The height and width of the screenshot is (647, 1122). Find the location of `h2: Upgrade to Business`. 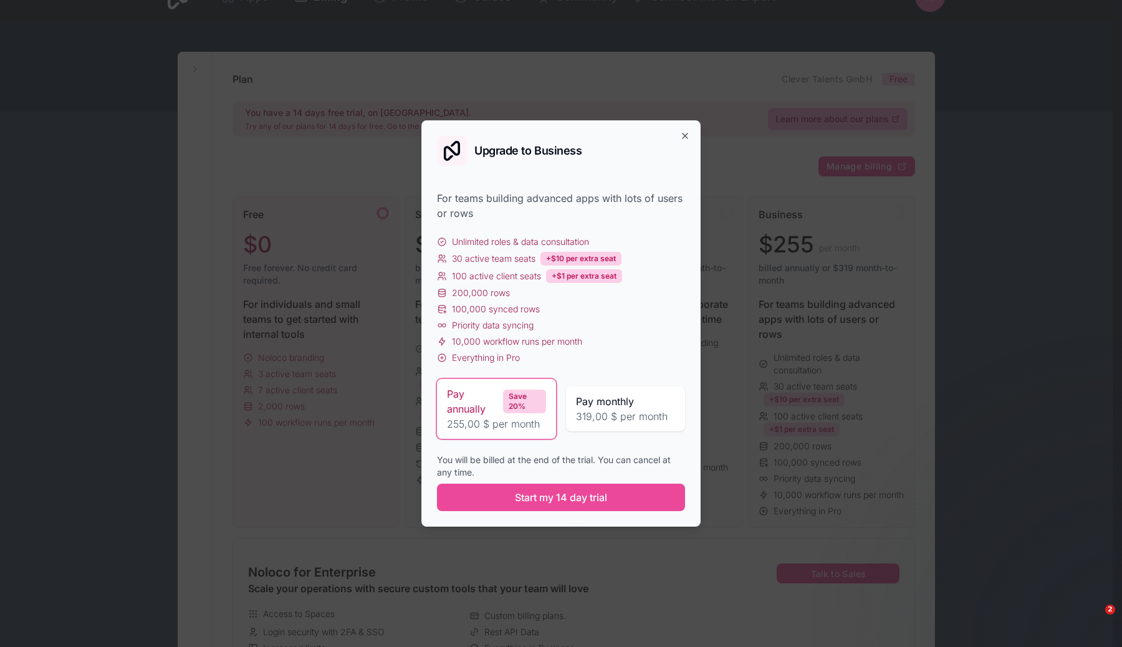

h2: Upgrade to Business is located at coordinates (528, 151).